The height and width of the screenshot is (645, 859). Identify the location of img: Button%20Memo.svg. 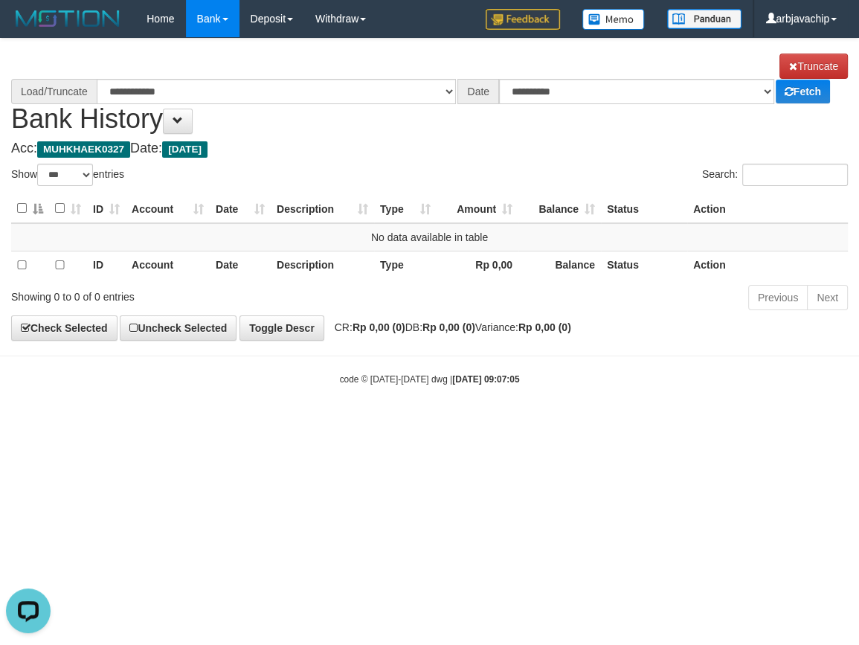
(614, 19).